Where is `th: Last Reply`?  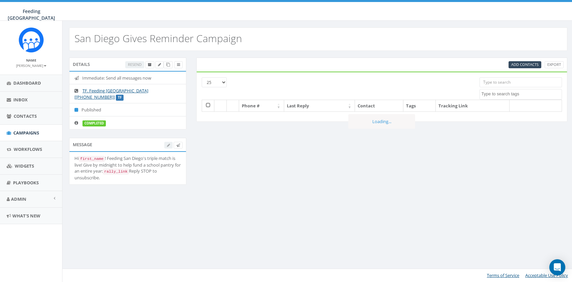
th: Last Reply is located at coordinates (320, 106).